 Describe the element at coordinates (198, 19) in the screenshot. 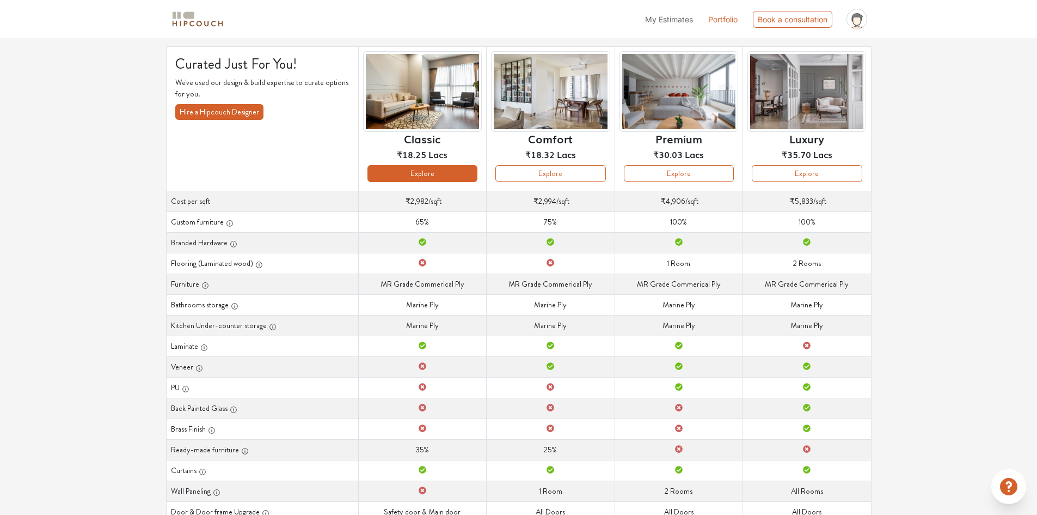

I see `img: logo-horizontal.svg` at that location.